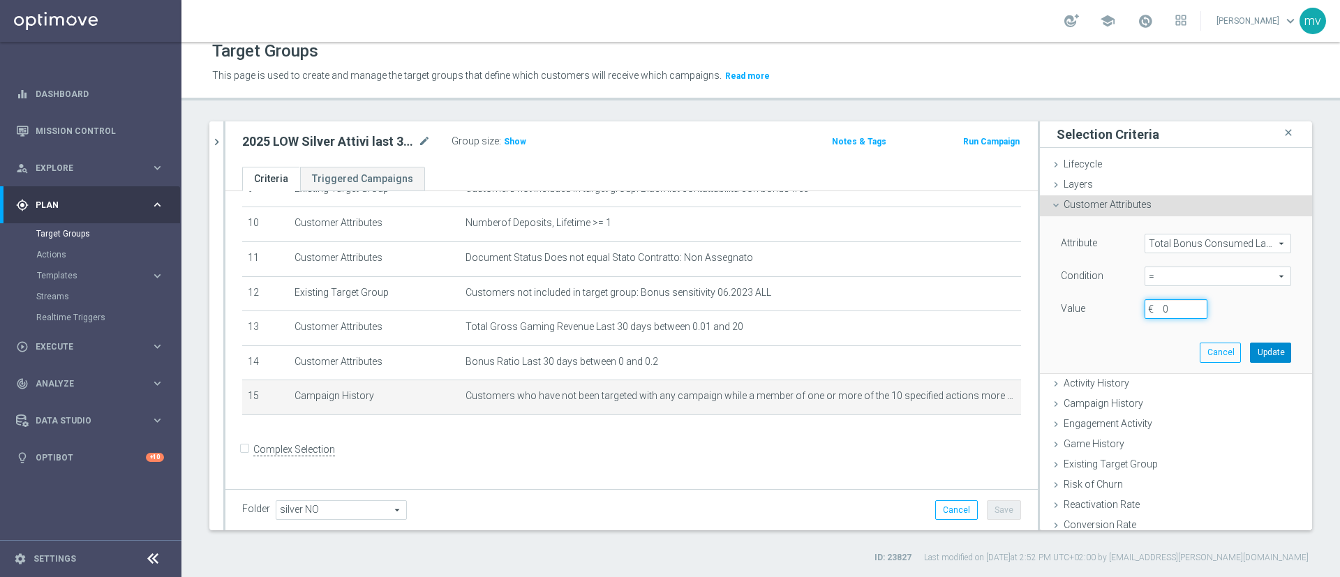 The image size is (1340, 577). Describe the element at coordinates (265, 398) in the screenshot. I see `td: 15` at that location.